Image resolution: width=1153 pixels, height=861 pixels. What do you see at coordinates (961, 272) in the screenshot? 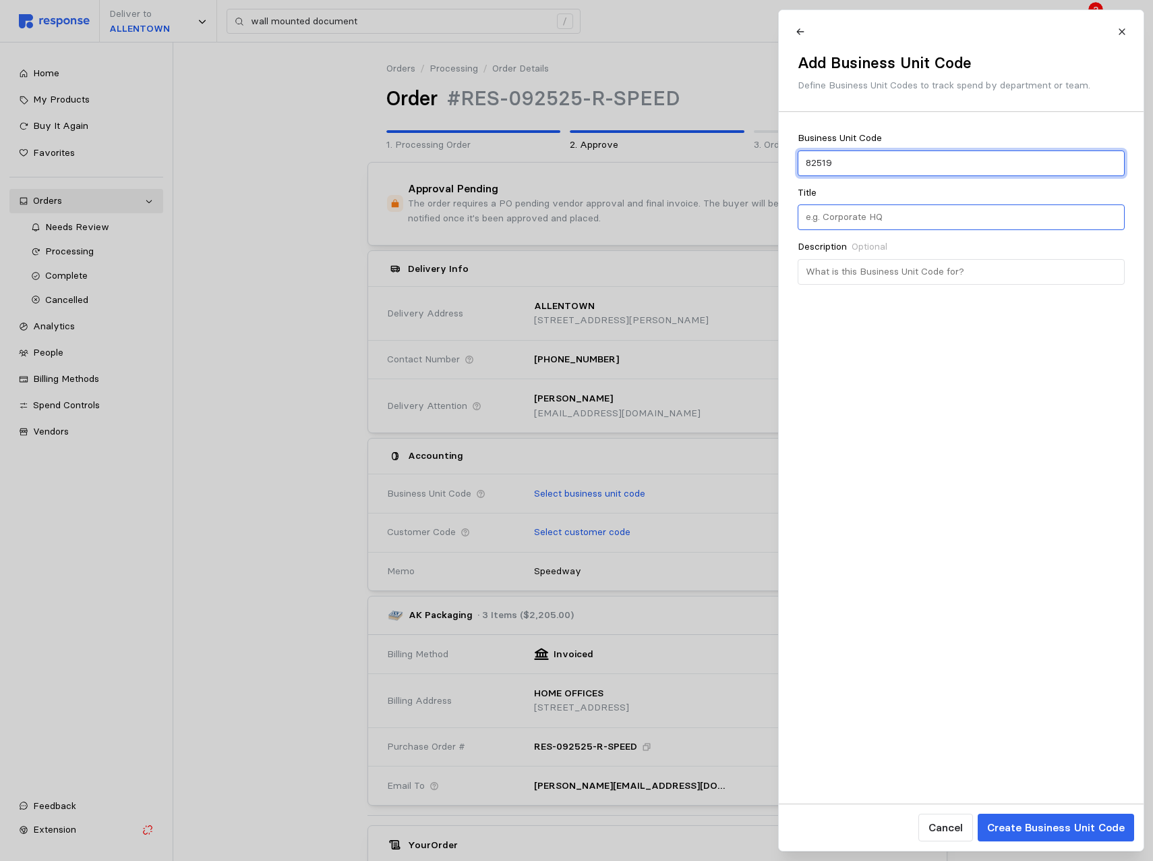
I see `input: What is this Business Unit Code for?` at bounding box center [961, 272].